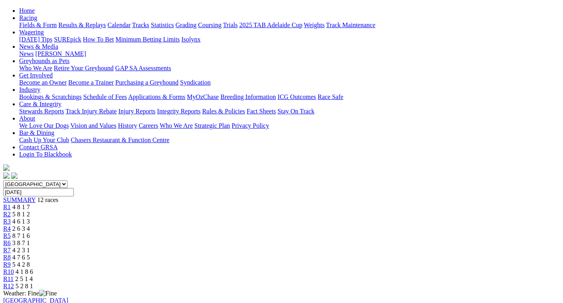  What do you see at coordinates (21, 236) in the screenshot?
I see `span: 8 7 1 6` at bounding box center [21, 236].